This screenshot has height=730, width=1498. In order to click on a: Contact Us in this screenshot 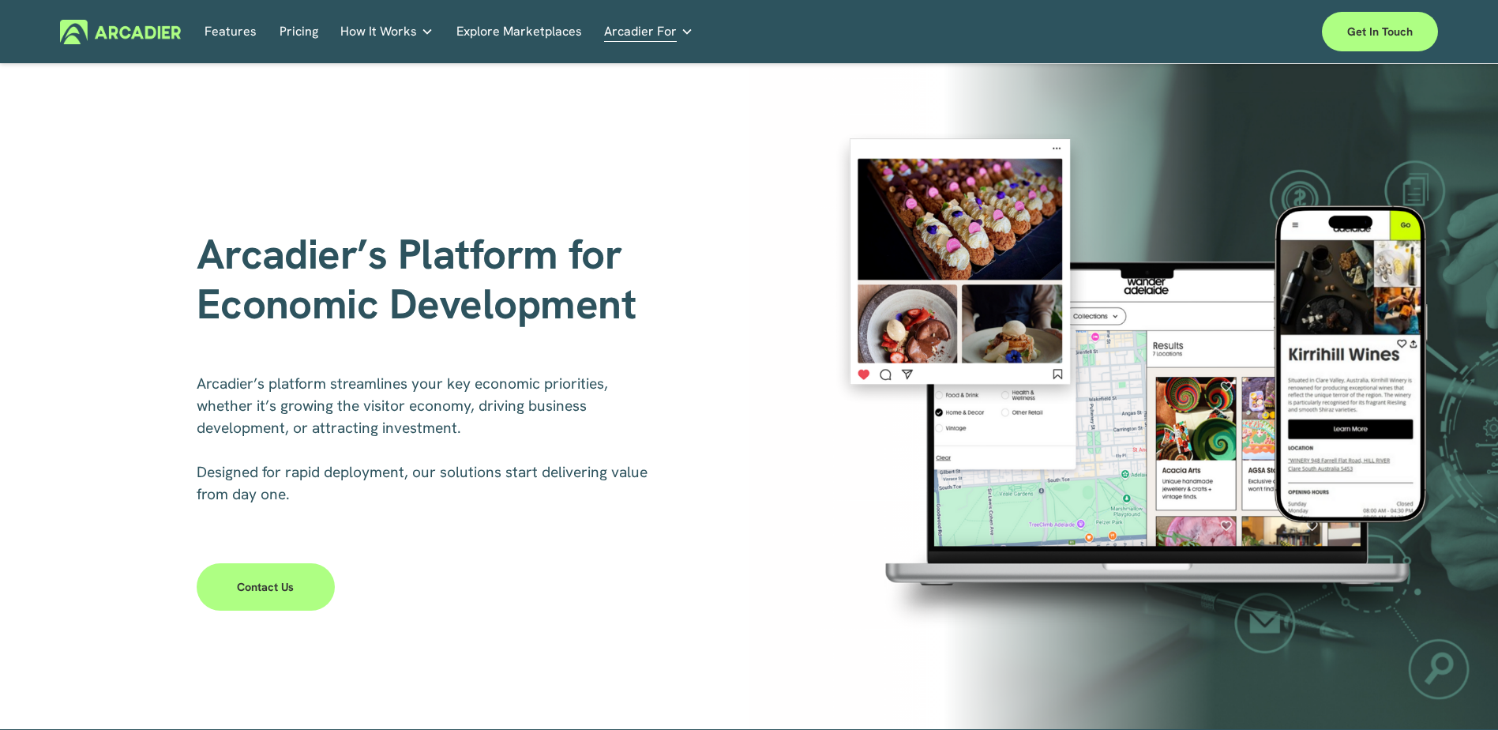, I will do `click(265, 587)`.